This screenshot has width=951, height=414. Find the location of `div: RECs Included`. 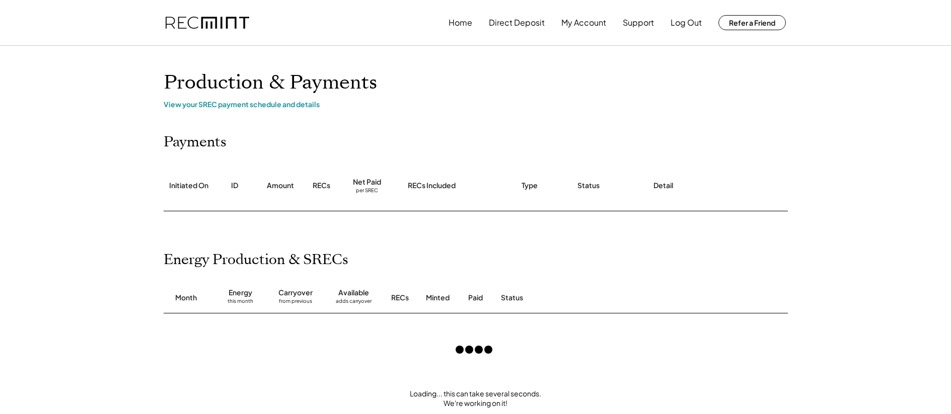

div: RECs Included is located at coordinates (431, 186).